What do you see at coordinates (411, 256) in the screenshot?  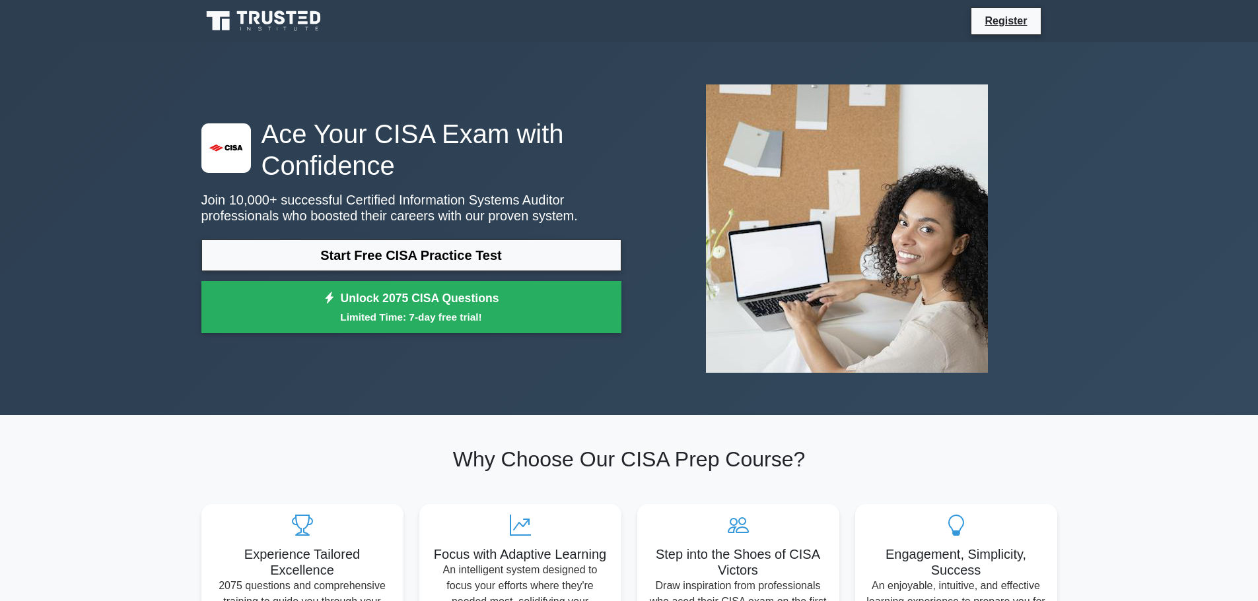 I see `a: Start Free CISA Practice Test` at bounding box center [411, 256].